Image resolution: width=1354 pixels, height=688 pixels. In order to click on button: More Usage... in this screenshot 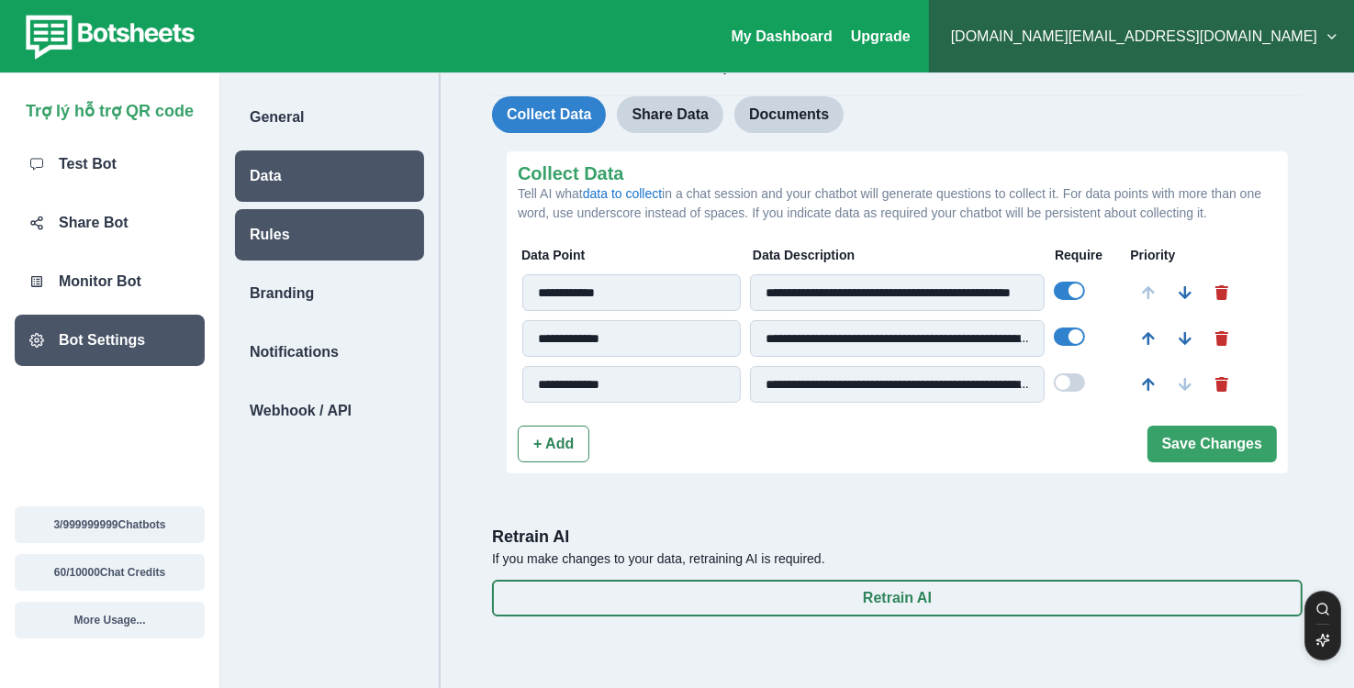, I will do `click(109, 621)`.